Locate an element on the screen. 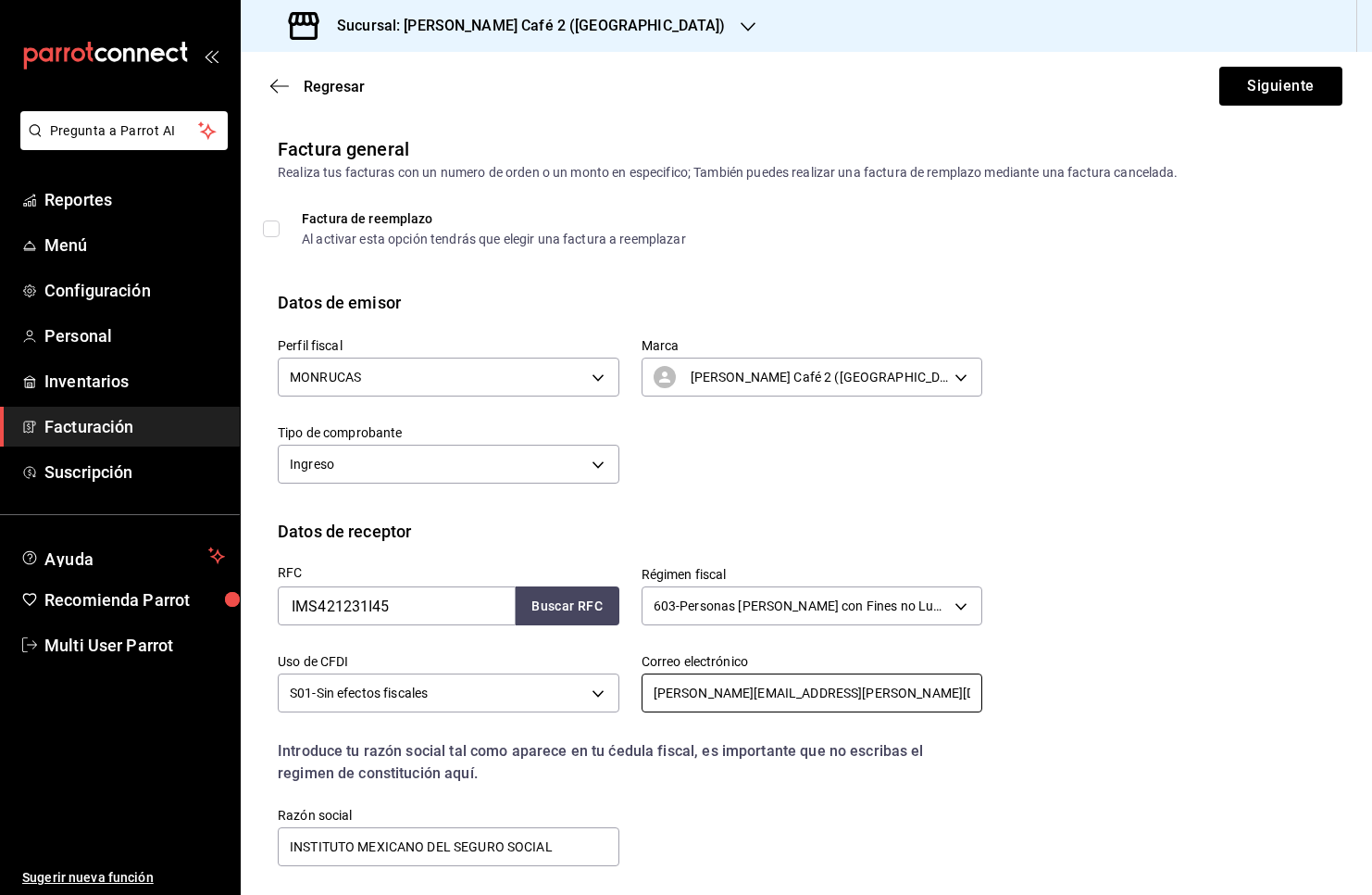 Image resolution: width=1372 pixels, height=895 pixels. span: Ingreso is located at coordinates (312, 464).